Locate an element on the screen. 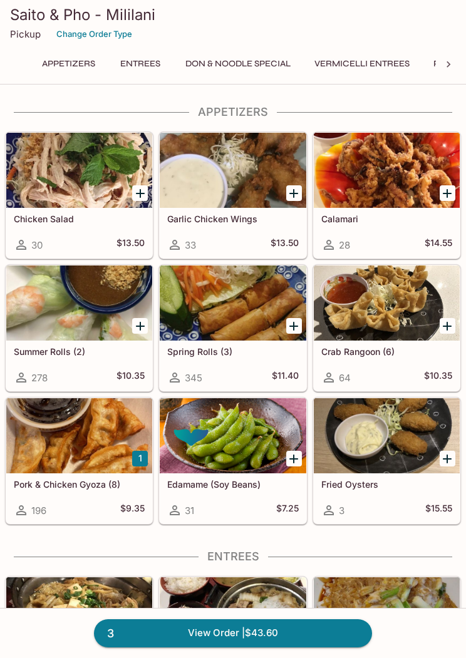  button: Add Garlic Chicken Wings is located at coordinates (294, 193).